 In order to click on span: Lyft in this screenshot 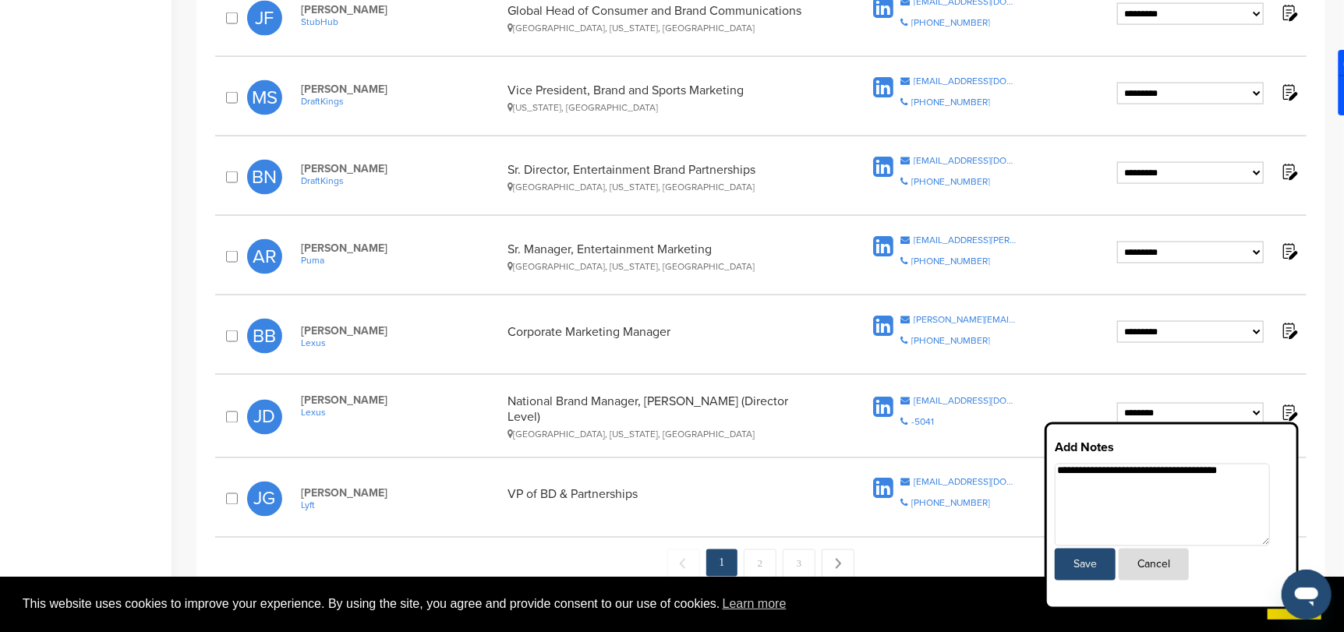, I will do `click(400, 506)`.